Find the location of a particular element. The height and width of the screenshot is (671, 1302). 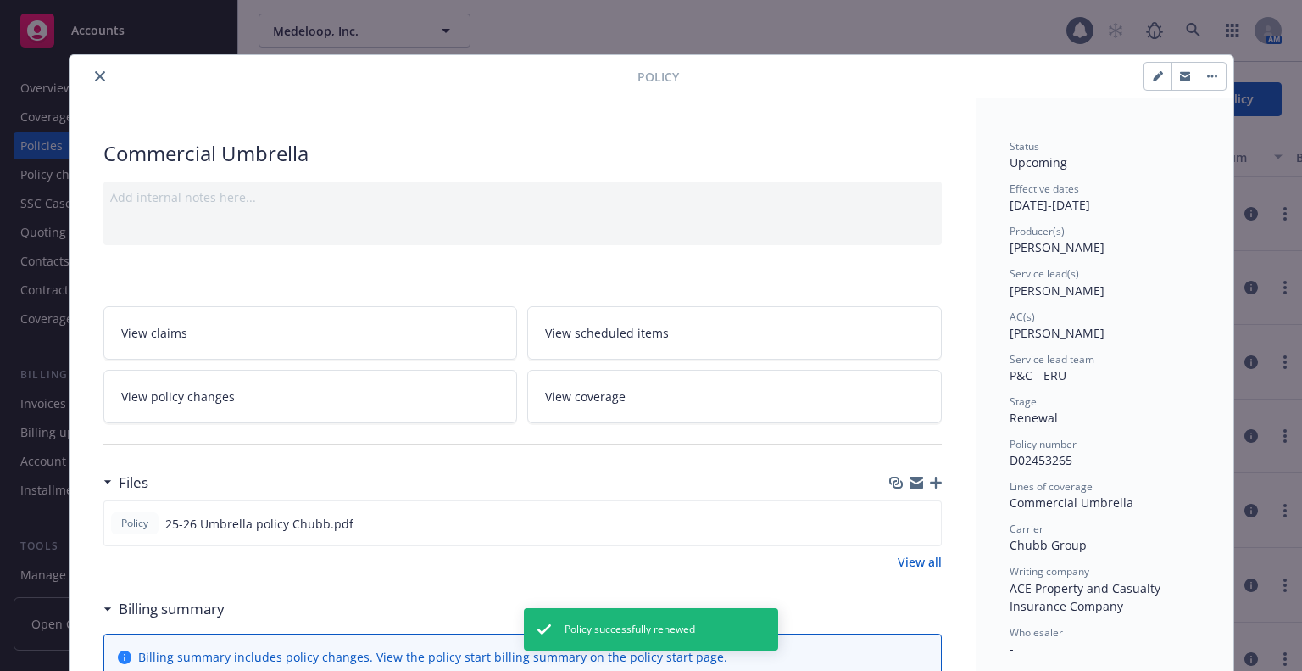

span: Policy number is located at coordinates (1043, 443).